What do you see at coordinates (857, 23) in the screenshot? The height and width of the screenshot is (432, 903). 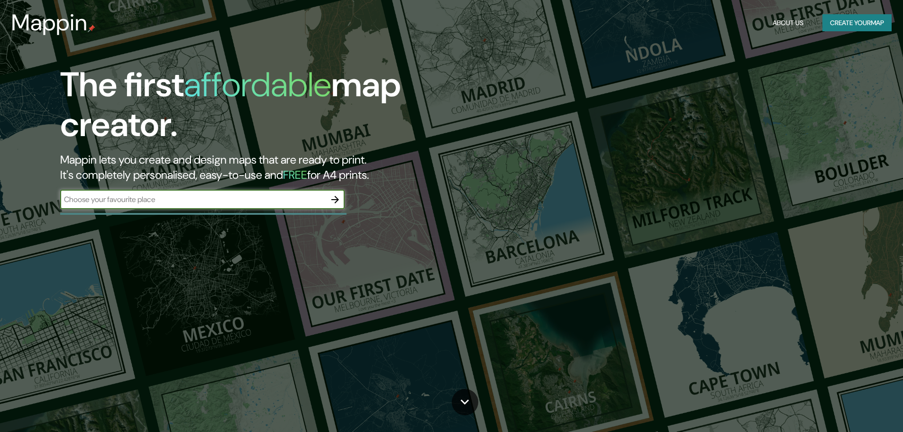 I see `button: Create yourmap` at bounding box center [857, 23].